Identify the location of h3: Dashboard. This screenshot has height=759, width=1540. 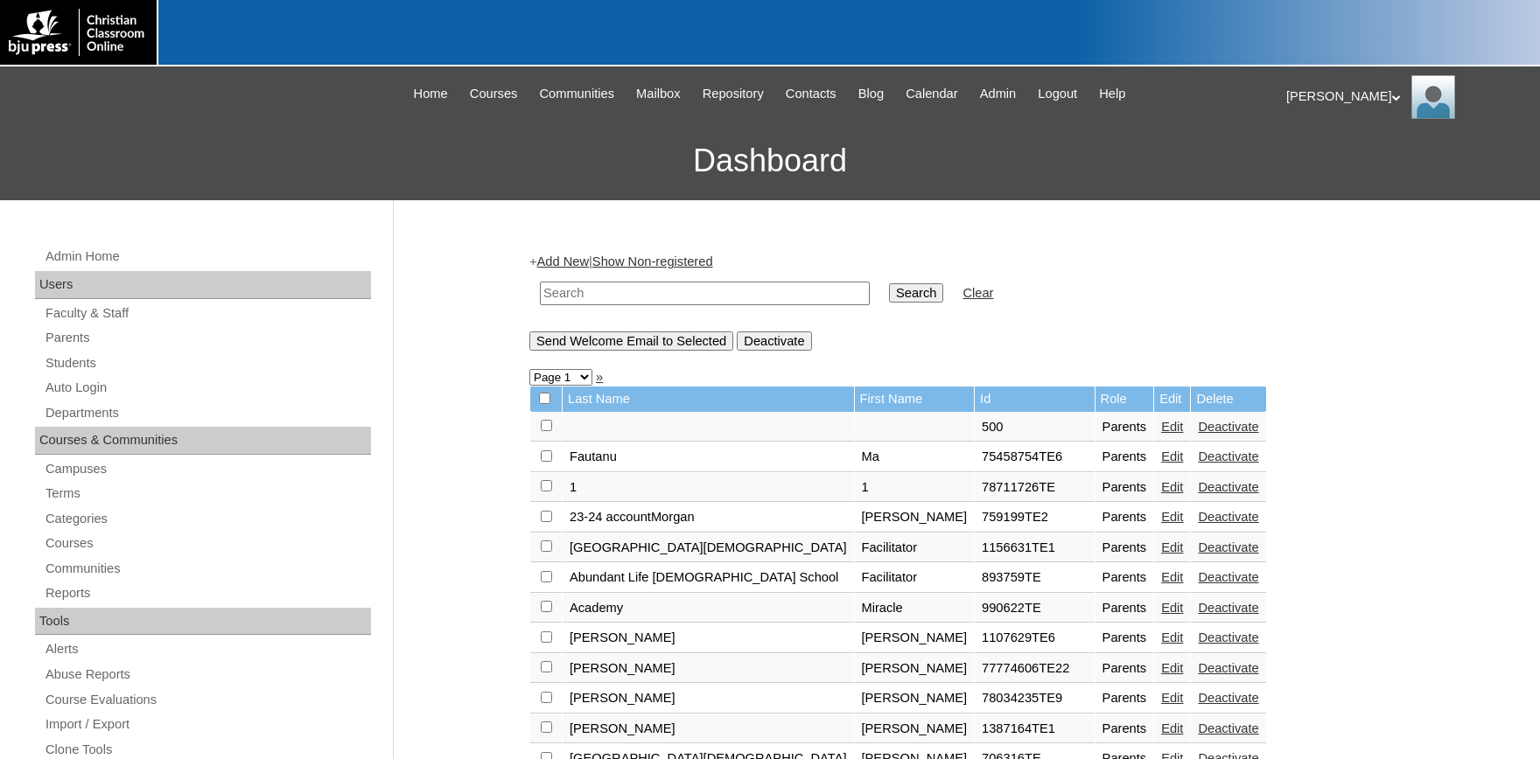
(770, 161).